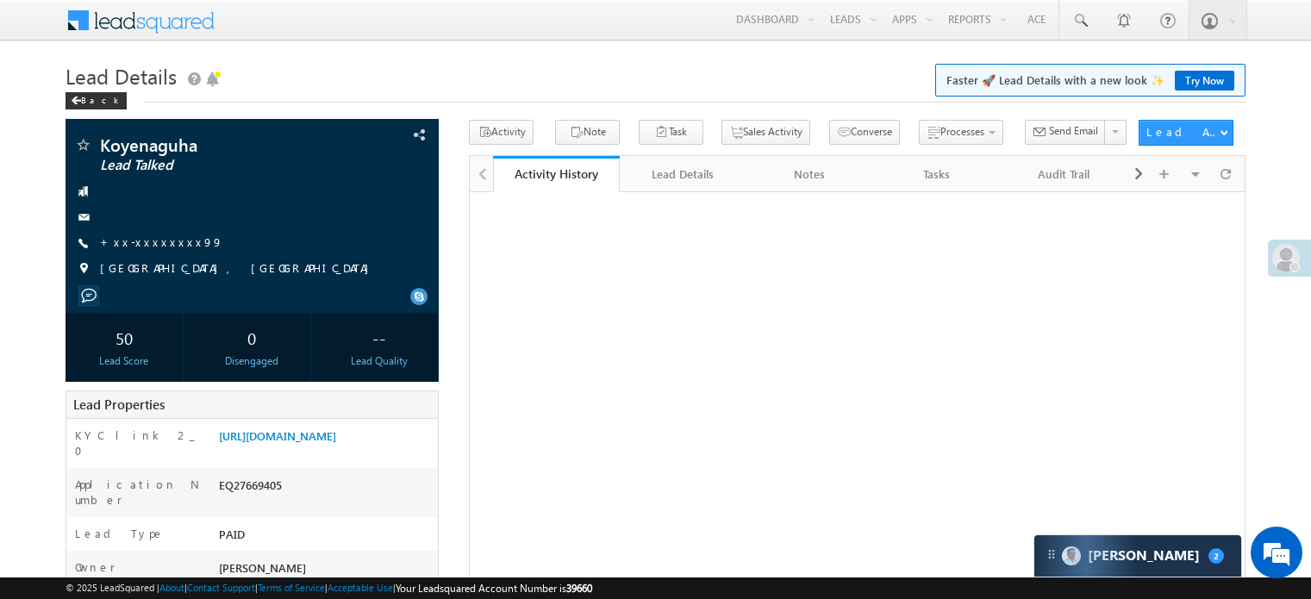 The image size is (1311, 599). Describe the element at coordinates (326, 489) in the screenshot. I see `div: EQ27669405` at that location.